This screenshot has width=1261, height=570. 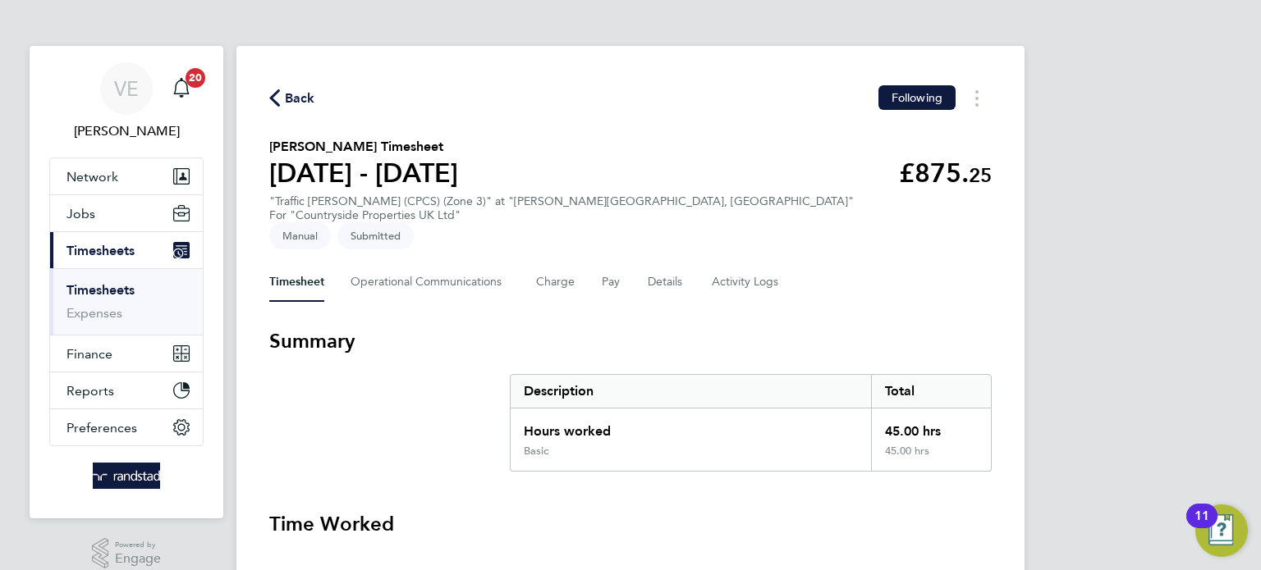 I want to click on div: Summary, so click(x=750, y=423).